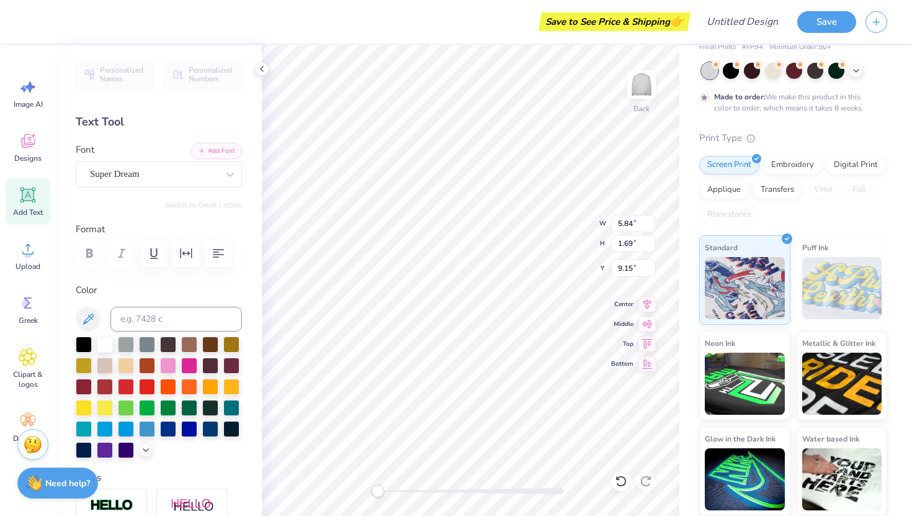  Describe the element at coordinates (28, 158) in the screenshot. I see `span: Designs` at that location.